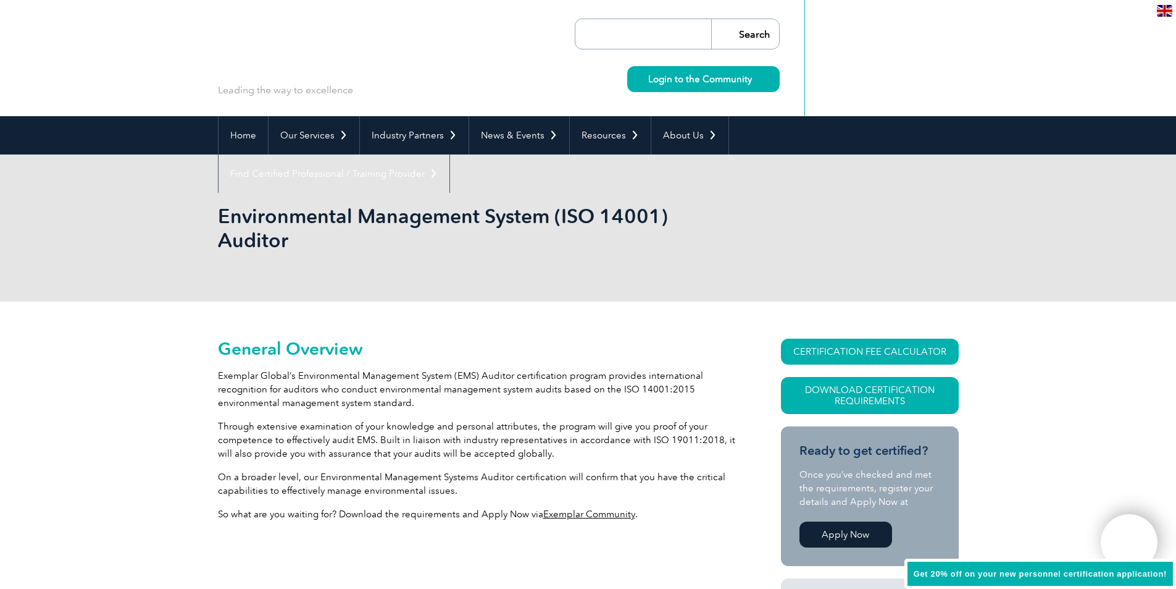 The width and height of the screenshot is (1176, 589). Describe the element at coordinates (870, 395) in the screenshot. I see `a: Download Certification Requirements` at that location.